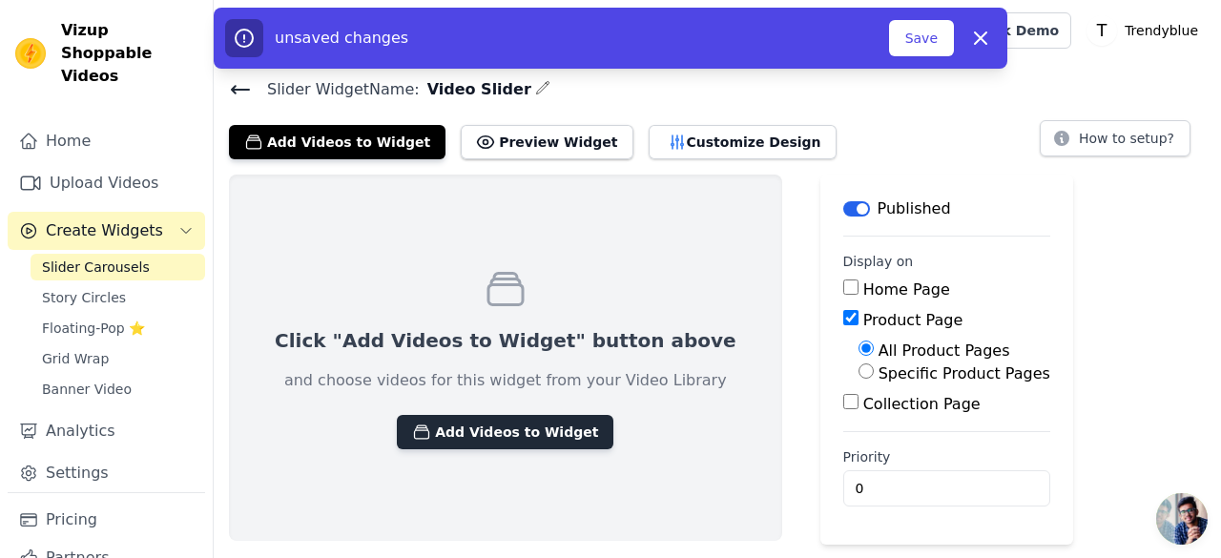 The width and height of the screenshot is (1221, 558). I want to click on label: Priority, so click(946, 457).